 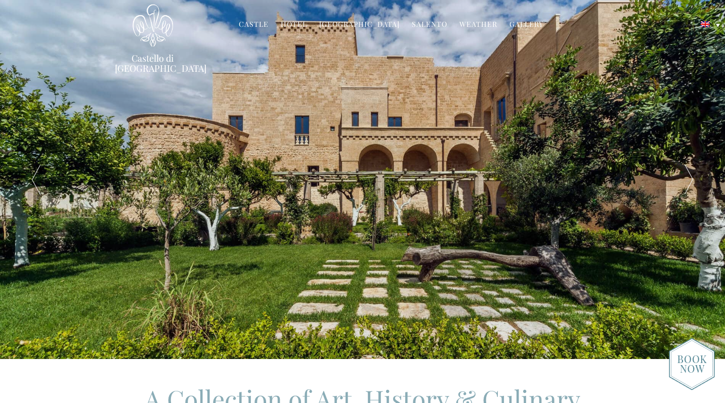 I want to click on img: English, so click(x=705, y=24).